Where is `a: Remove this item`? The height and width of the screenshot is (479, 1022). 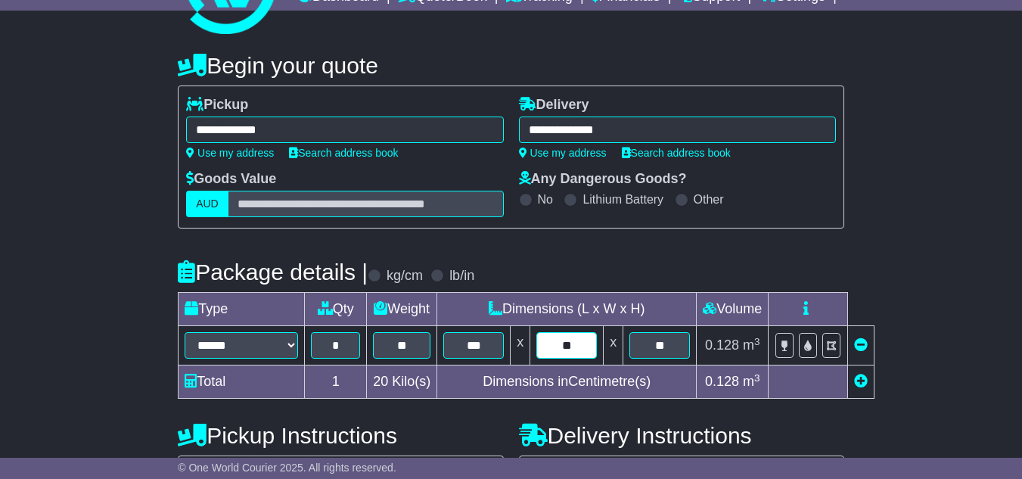
a: Remove this item is located at coordinates (861, 345).